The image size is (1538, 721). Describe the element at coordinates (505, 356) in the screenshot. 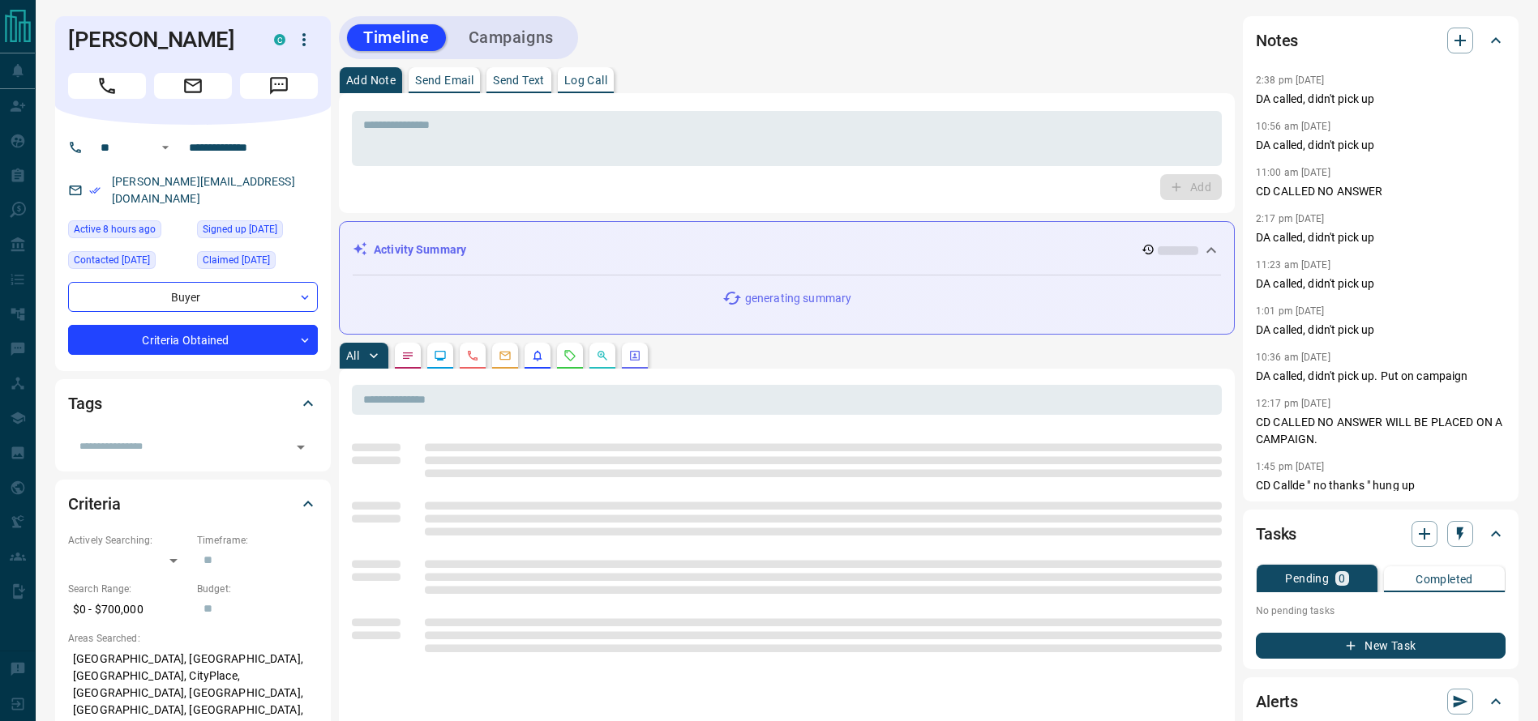

I see `svg: Emails` at that location.